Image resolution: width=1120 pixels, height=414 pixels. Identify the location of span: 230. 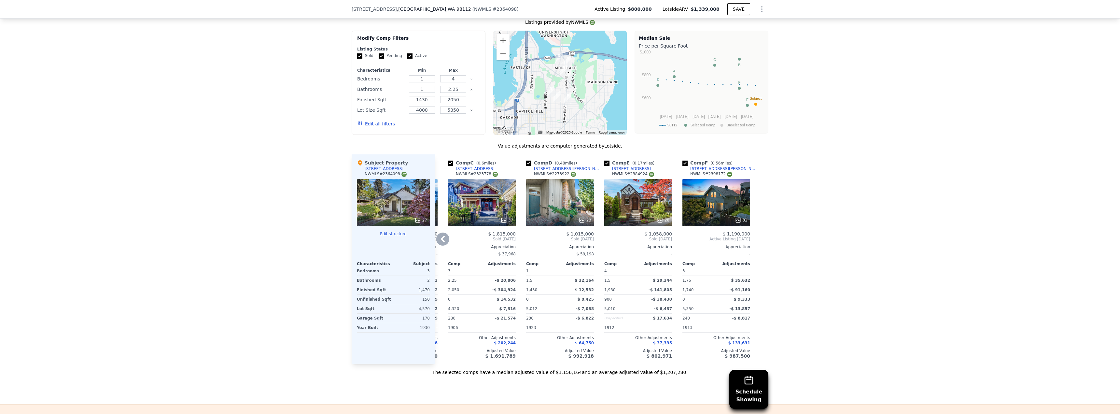
(530, 318).